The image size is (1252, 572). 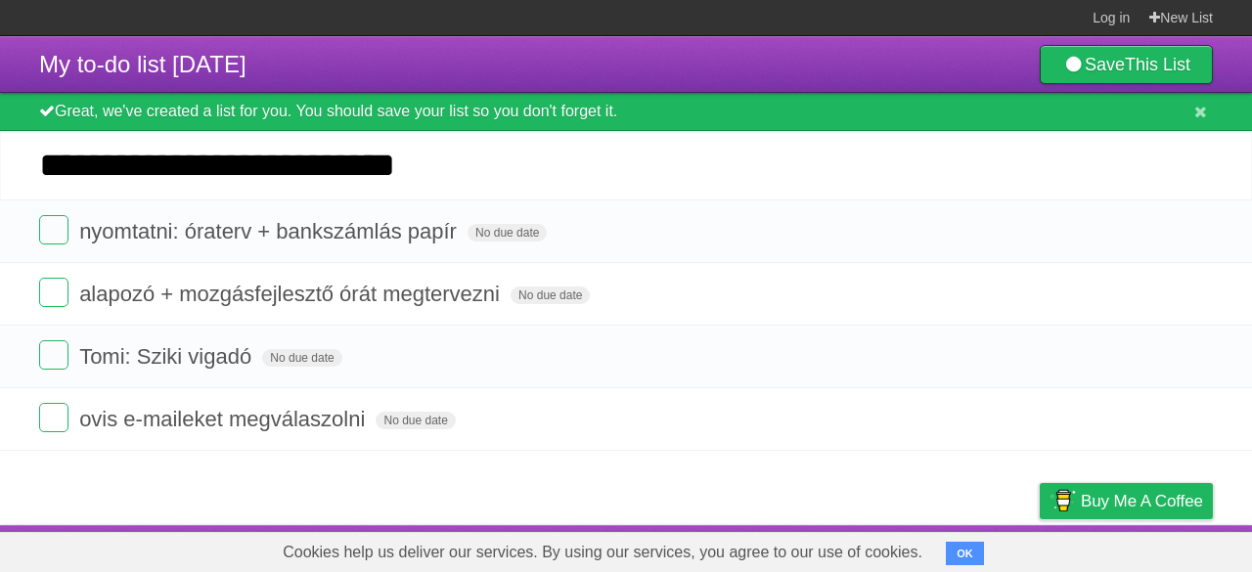 What do you see at coordinates (1040, 549) in the screenshot?
I see `a: Privacy` at bounding box center [1040, 549].